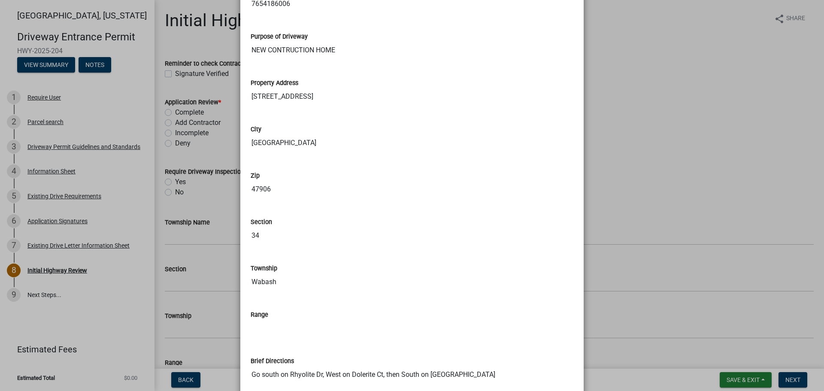 The width and height of the screenshot is (824, 391). What do you see at coordinates (274, 83) in the screenshot?
I see `label: Property Address` at bounding box center [274, 83].